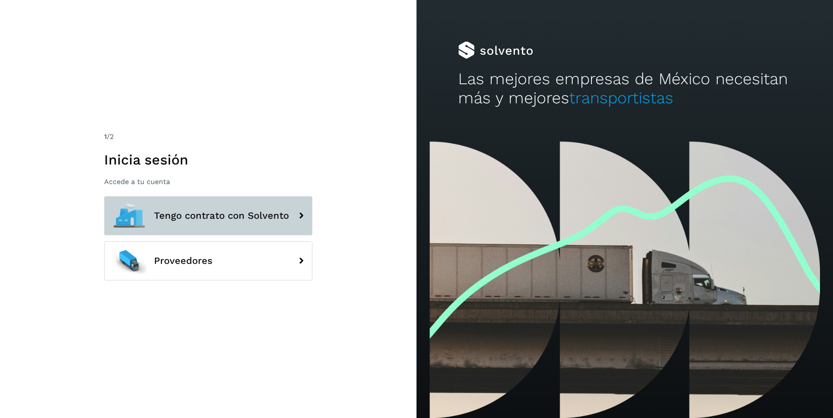 The height and width of the screenshot is (418, 833). I want to click on p: Accede a tu cuenta, so click(208, 181).